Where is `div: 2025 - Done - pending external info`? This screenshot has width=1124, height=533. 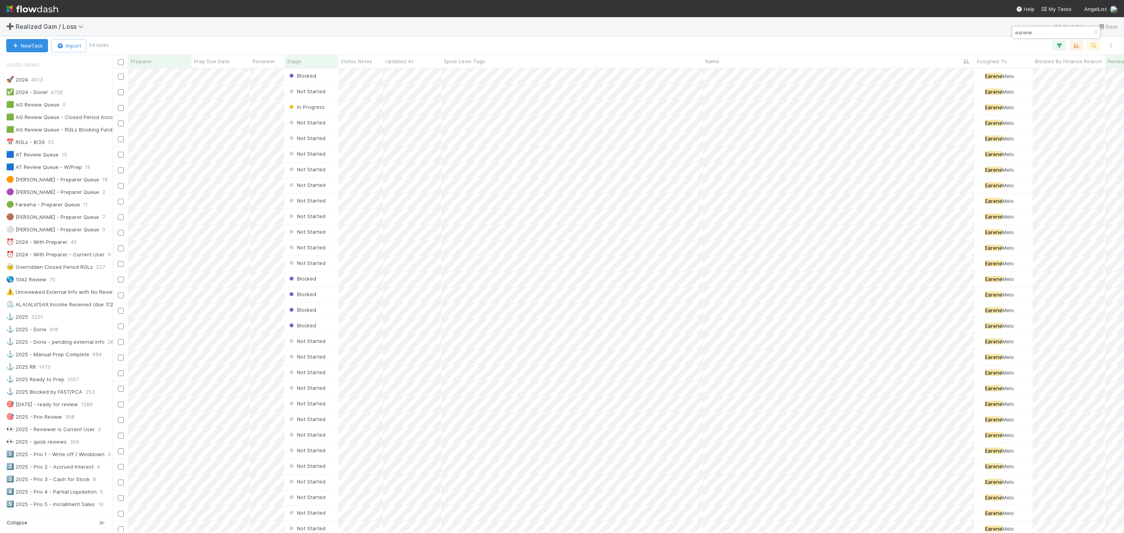
div: 2025 - Done - pending external info is located at coordinates (55, 342).